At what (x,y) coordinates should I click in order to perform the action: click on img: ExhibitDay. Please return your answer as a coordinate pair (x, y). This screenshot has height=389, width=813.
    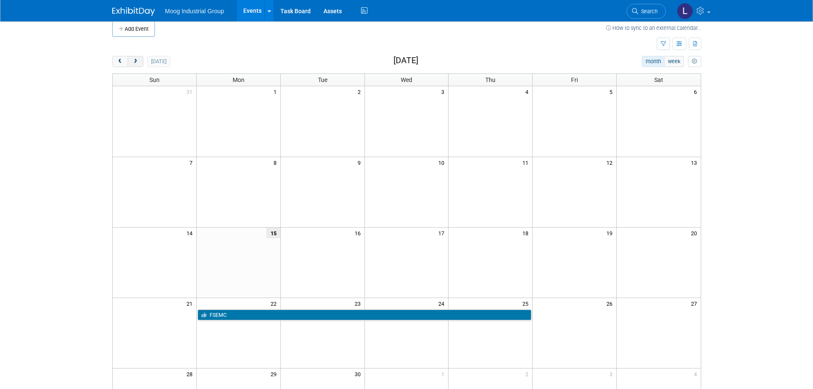
    Looking at the image, I should click on (134, 12).